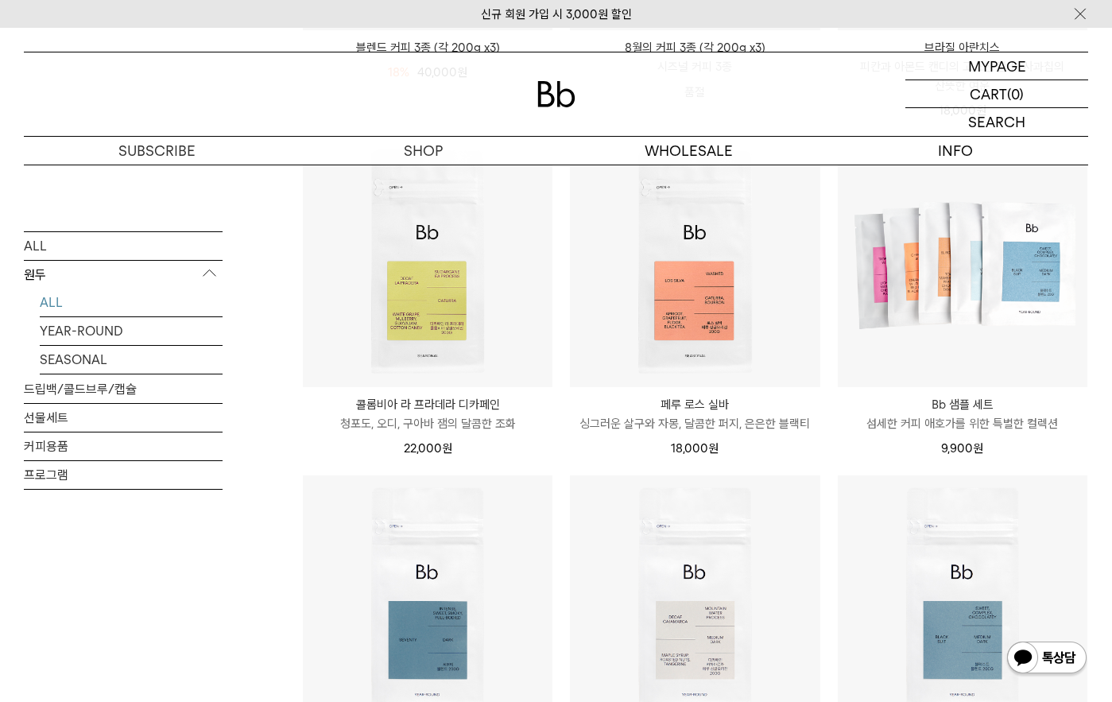 The image size is (1112, 702). I want to click on p: 싱그러운 살구와 자몽, 달콤한 퍼지, 은은한 블랙티, so click(695, 424).